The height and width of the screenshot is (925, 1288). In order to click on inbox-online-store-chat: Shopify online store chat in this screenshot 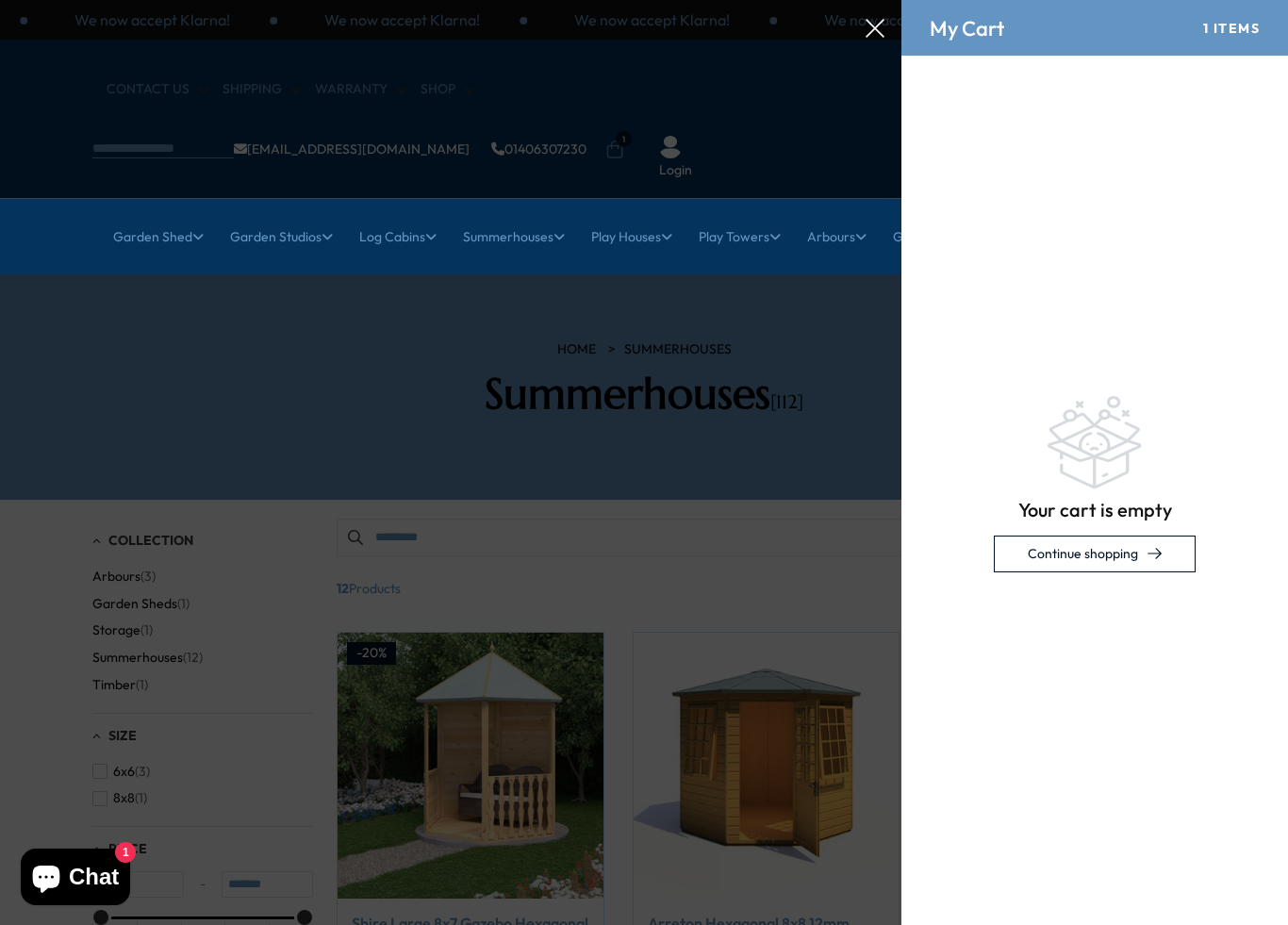, I will do `click(75, 879)`.